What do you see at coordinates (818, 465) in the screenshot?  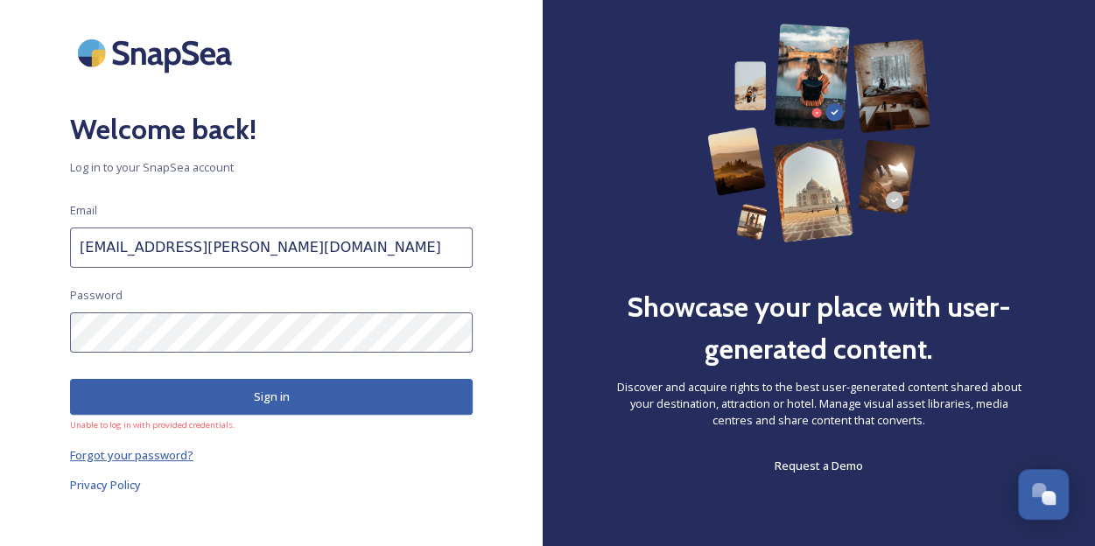 I see `a: Request a Demo` at bounding box center [818, 465].